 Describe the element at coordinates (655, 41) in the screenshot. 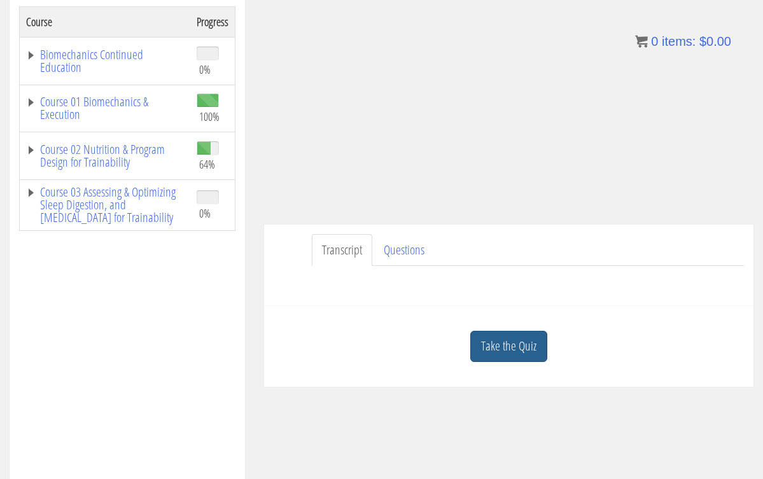

I see `span: 0` at that location.